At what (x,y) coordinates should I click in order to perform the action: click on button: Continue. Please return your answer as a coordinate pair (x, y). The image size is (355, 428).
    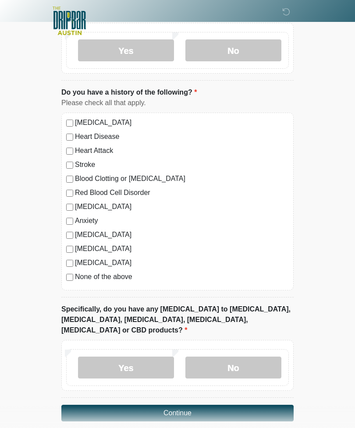
    Looking at the image, I should click on (178, 414).